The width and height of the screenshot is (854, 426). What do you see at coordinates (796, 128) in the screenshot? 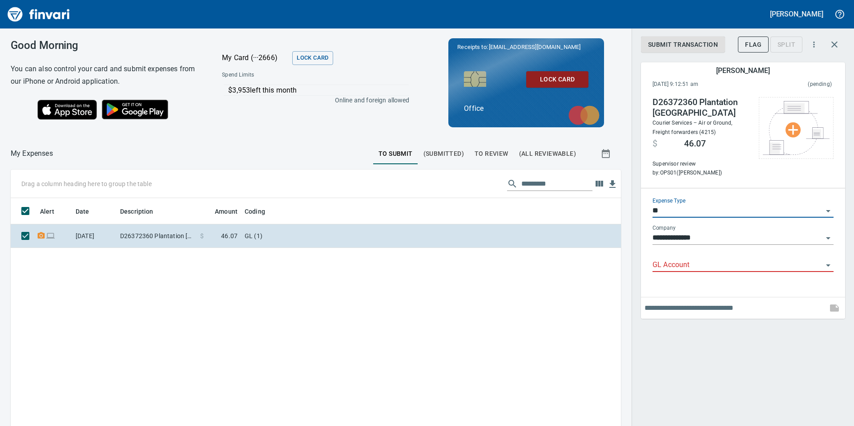
I see `img: Select file` at bounding box center [796, 128].